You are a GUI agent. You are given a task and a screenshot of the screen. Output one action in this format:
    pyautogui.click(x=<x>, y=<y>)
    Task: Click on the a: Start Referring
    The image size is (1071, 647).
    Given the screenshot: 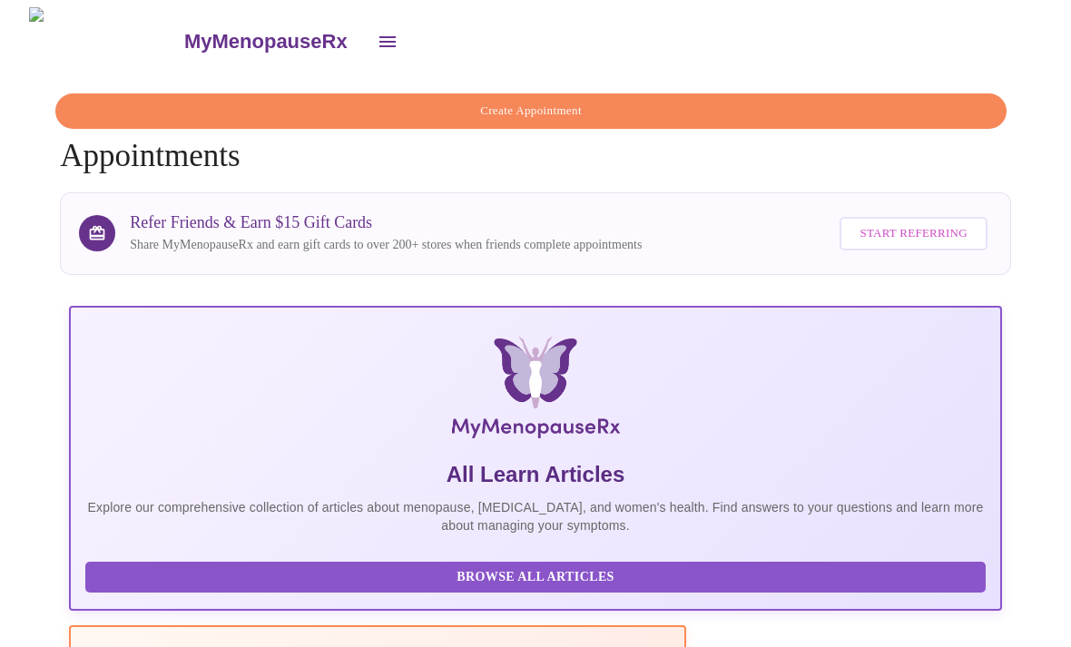 What is the action you would take?
    pyautogui.click(x=913, y=233)
    